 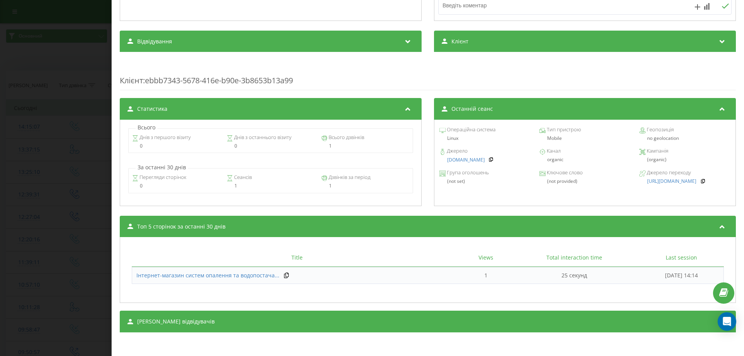 I want to click on span: Статистика, so click(x=152, y=109).